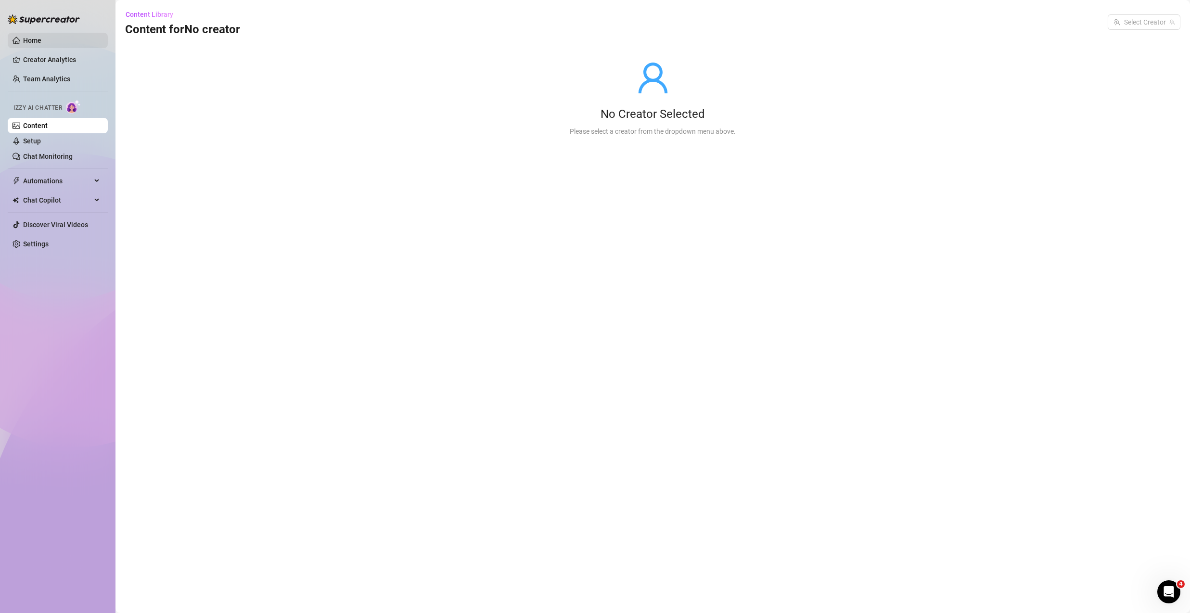 The image size is (1190, 613). I want to click on a: Content, so click(35, 126).